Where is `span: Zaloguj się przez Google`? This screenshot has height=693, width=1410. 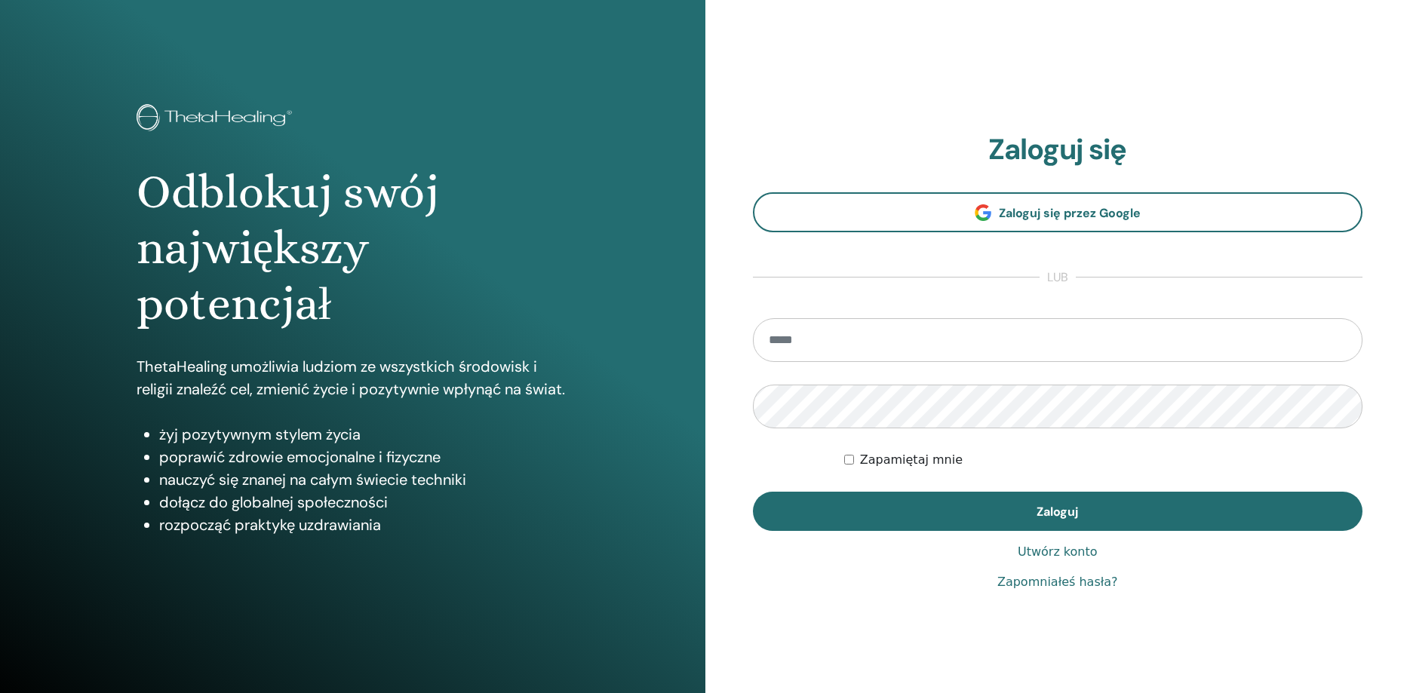 span: Zaloguj się przez Google is located at coordinates (1070, 213).